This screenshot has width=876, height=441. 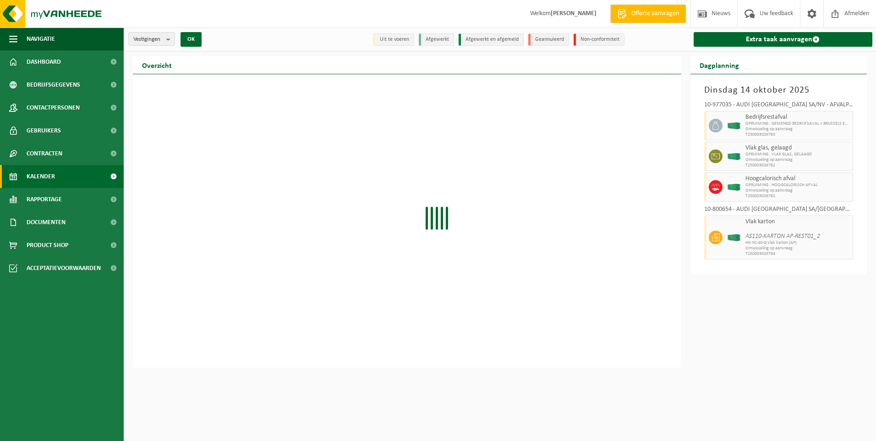 What do you see at coordinates (798, 135) in the screenshot?
I see `span: T250003026783` at bounding box center [798, 135].